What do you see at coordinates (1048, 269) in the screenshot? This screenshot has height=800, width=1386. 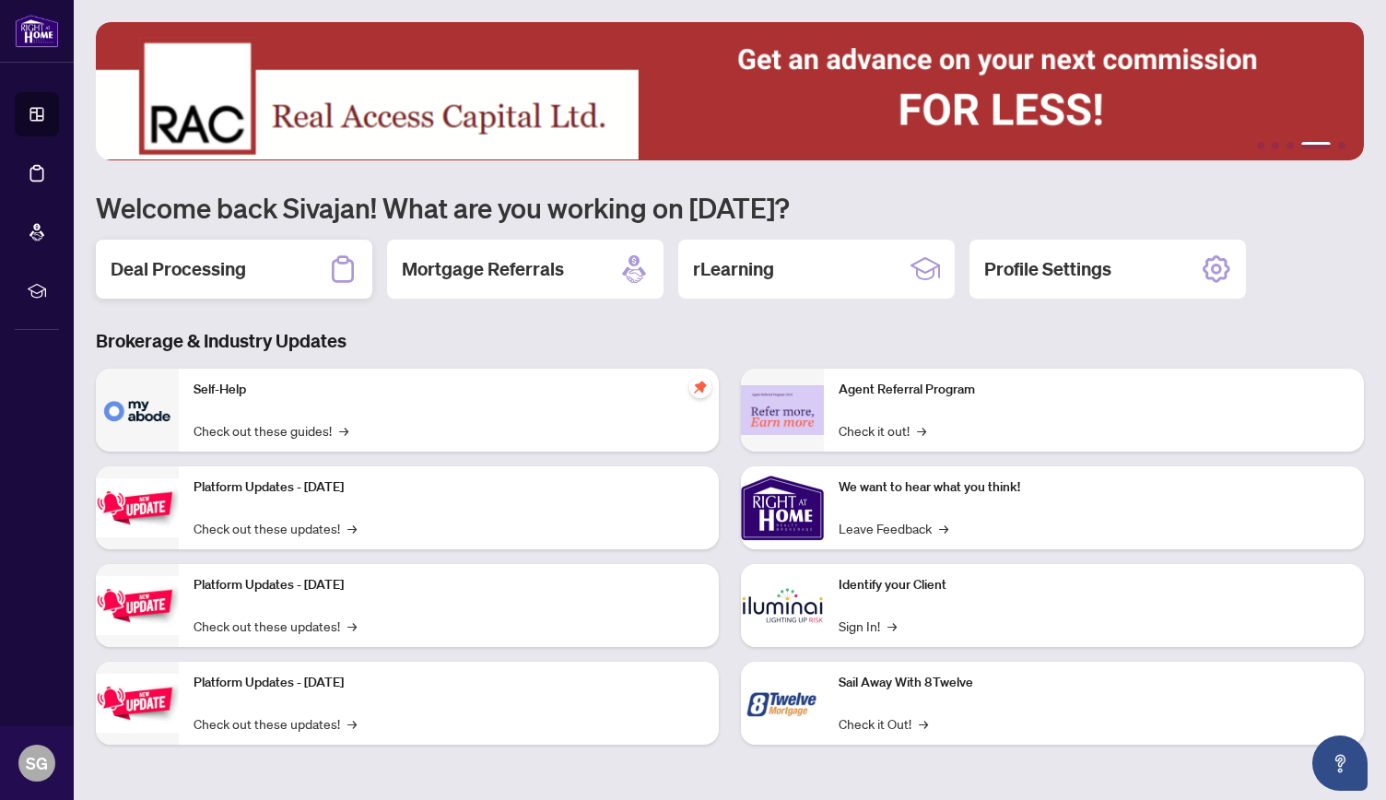 I see `h2: Profile Settings` at bounding box center [1048, 269].